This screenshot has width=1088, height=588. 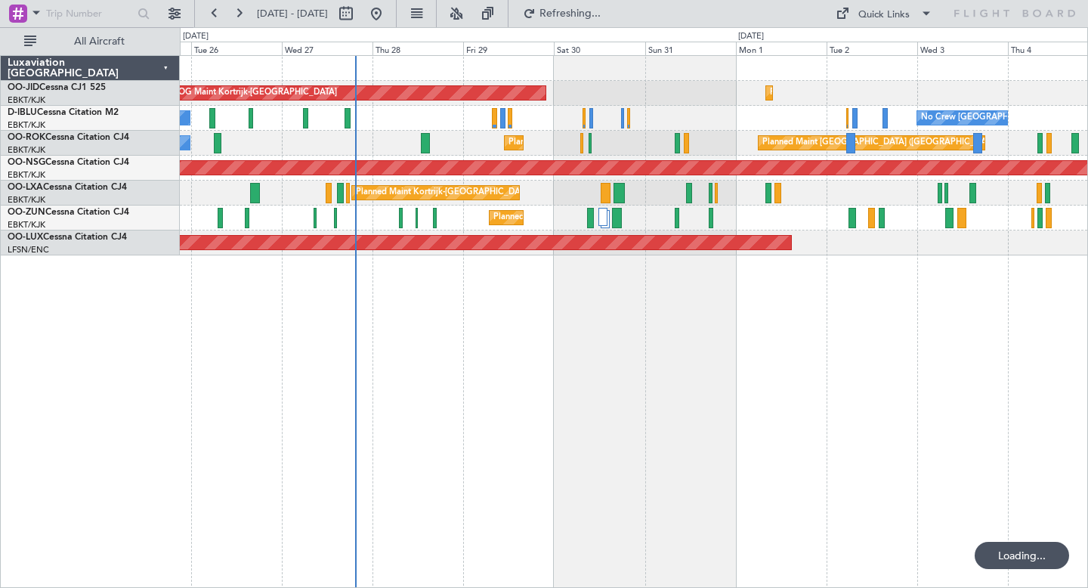 I want to click on input: Trip Number, so click(x=89, y=14).